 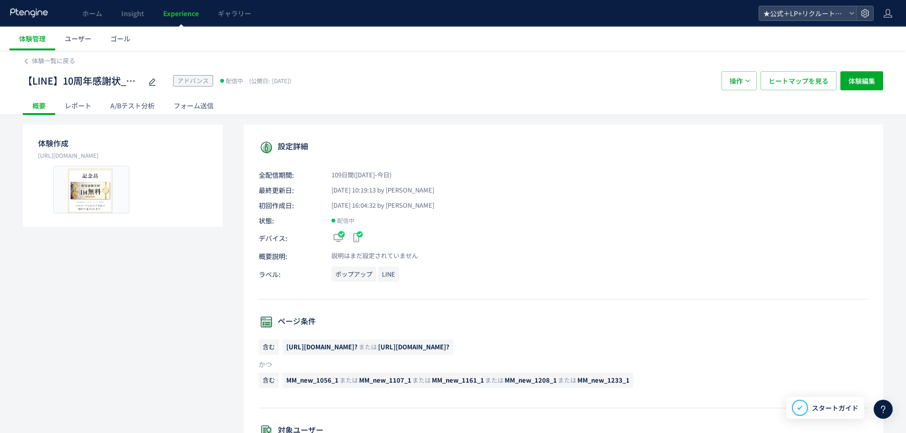 What do you see at coordinates (736, 81) in the screenshot?
I see `span: 操作` at bounding box center [736, 81].